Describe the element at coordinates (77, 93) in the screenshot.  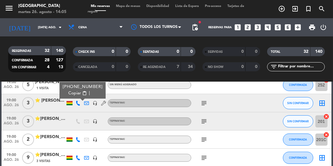
I see `button: Copiarcontent_paste` at that location.